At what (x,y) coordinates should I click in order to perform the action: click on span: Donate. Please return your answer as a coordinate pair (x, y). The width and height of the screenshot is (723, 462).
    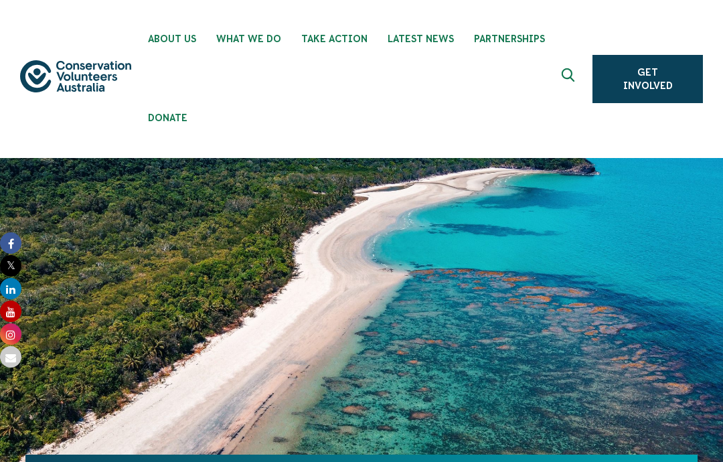
    Looking at the image, I should click on (167, 118).